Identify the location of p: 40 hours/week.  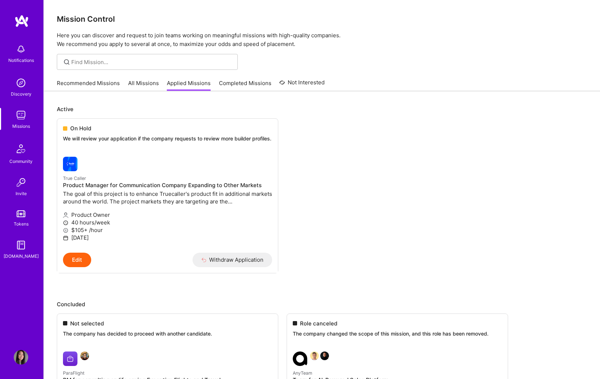
(168, 222).